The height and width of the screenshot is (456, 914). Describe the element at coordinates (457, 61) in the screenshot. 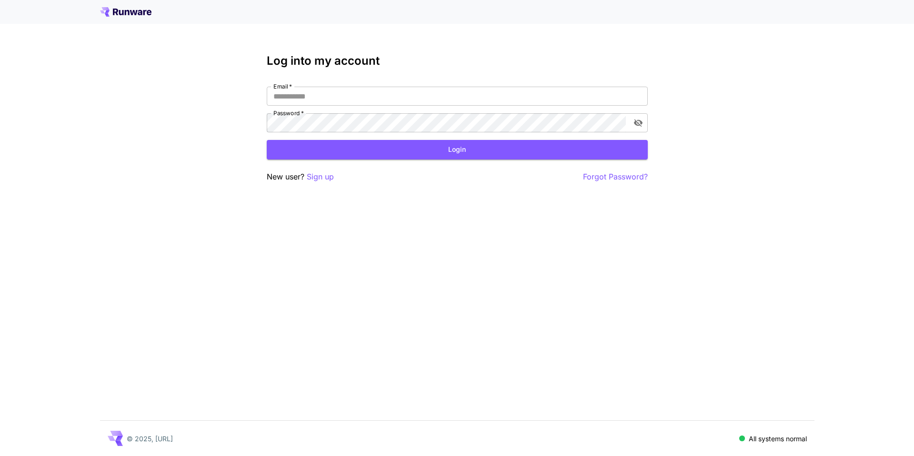

I see `h3: Log into my account` at that location.